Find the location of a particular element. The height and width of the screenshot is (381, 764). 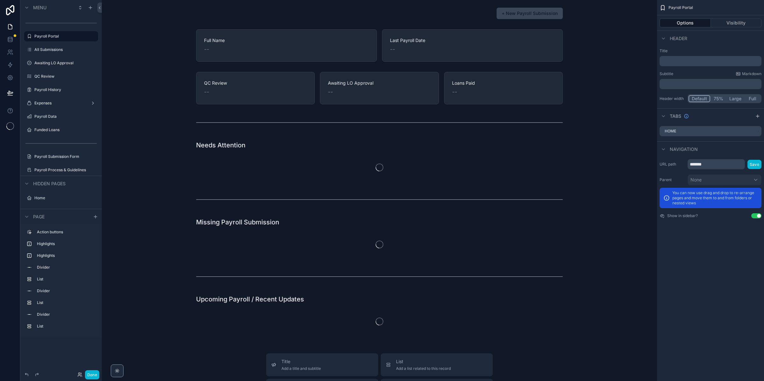

span: Tabs is located at coordinates (675, 116).